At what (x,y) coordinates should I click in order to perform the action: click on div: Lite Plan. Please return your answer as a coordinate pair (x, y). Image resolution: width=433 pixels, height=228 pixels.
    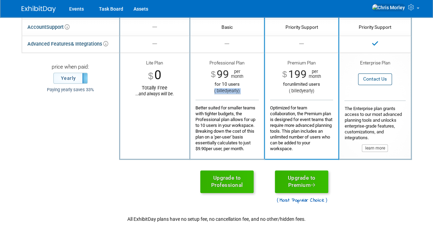
    Looking at the image, I should click on (155, 63).